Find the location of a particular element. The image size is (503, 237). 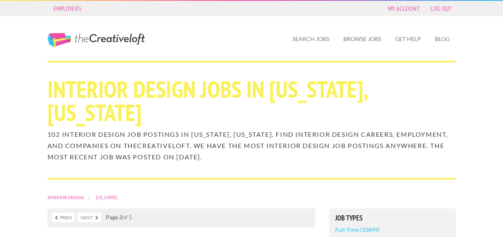

a: Full-Time (33849) is located at coordinates (358, 230).